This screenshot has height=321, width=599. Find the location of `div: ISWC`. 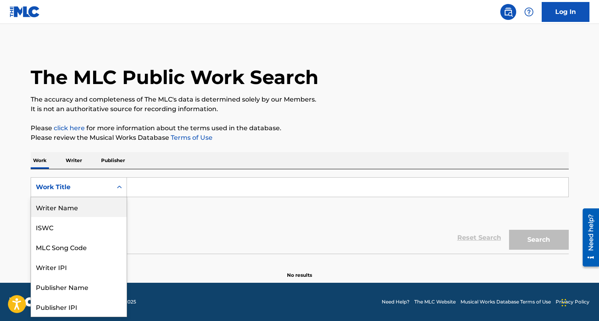

div: ISWC is located at coordinates (79, 227).